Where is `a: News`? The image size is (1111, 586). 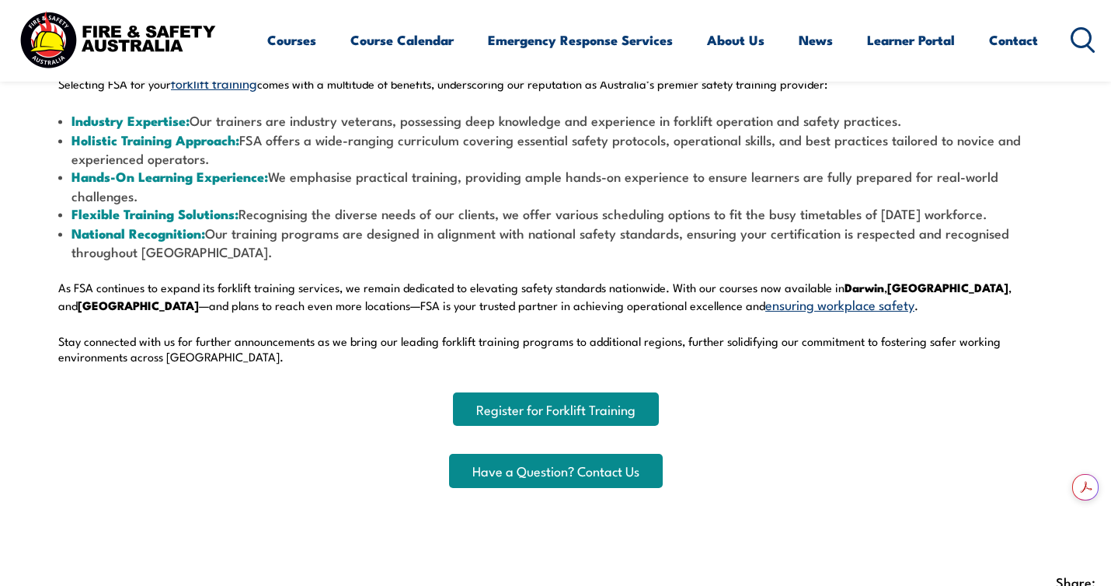
a: News is located at coordinates (816, 40).